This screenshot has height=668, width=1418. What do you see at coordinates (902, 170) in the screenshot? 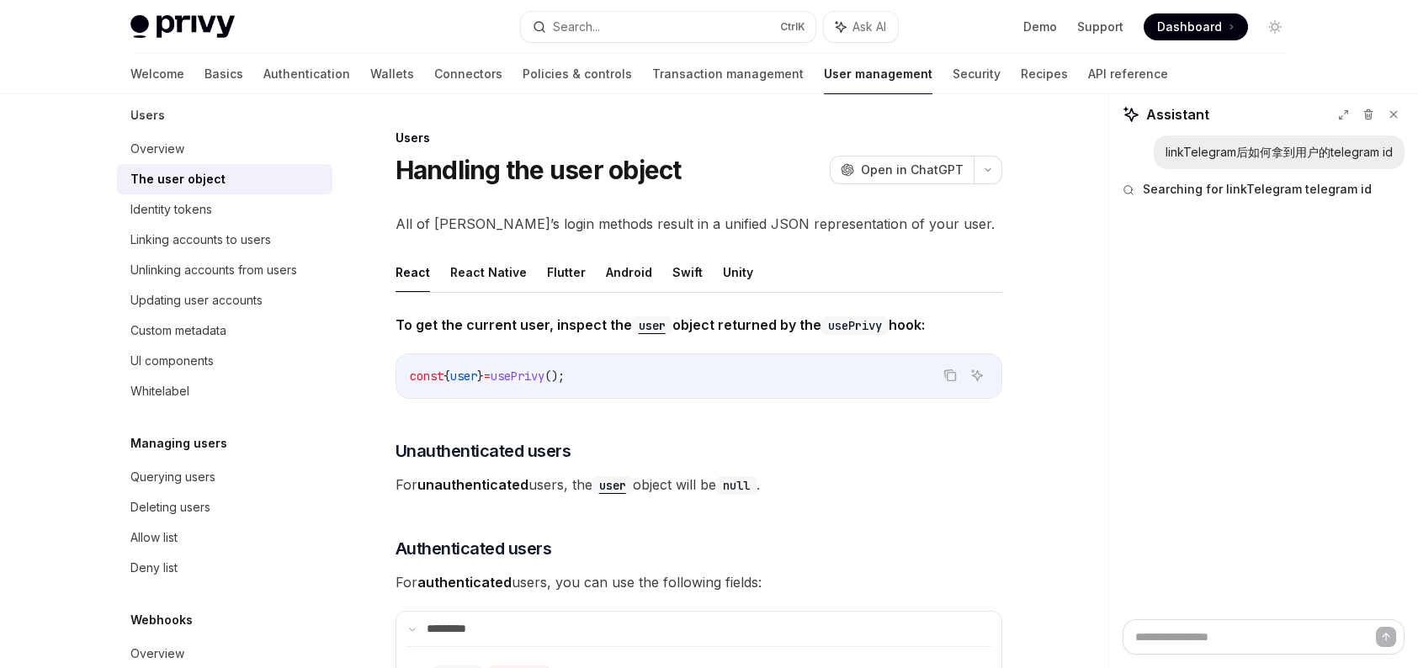
I see `button: Open in ChatGPT` at bounding box center [902, 170].